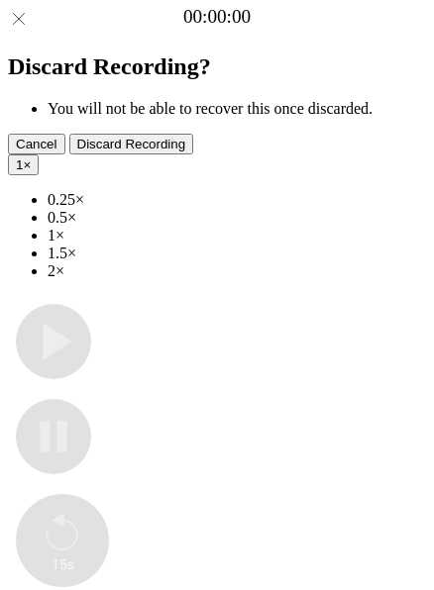  What do you see at coordinates (237, 109) in the screenshot?
I see `li: You will not be able to recover this once discarded.` at bounding box center [237, 109].